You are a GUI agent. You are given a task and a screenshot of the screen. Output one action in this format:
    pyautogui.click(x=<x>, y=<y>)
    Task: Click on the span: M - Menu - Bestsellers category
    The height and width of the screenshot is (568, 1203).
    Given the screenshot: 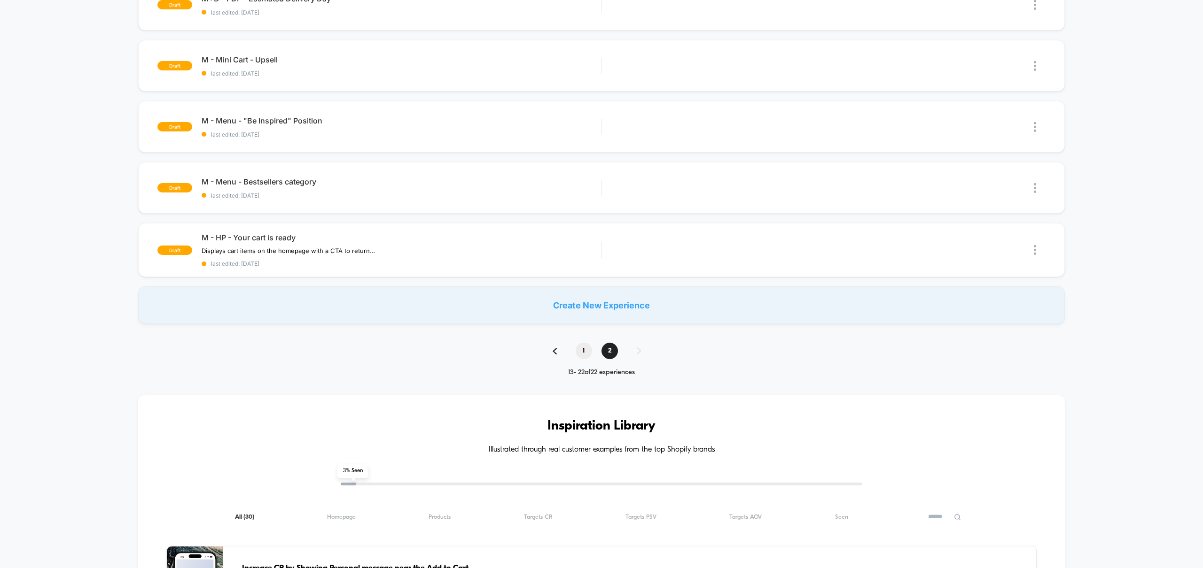 What is the action you would take?
    pyautogui.click(x=401, y=182)
    